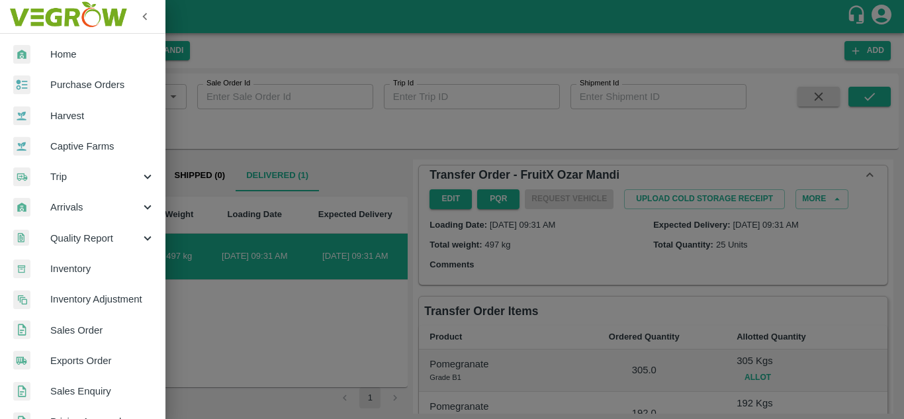 The width and height of the screenshot is (904, 419). I want to click on span: Home, so click(103, 54).